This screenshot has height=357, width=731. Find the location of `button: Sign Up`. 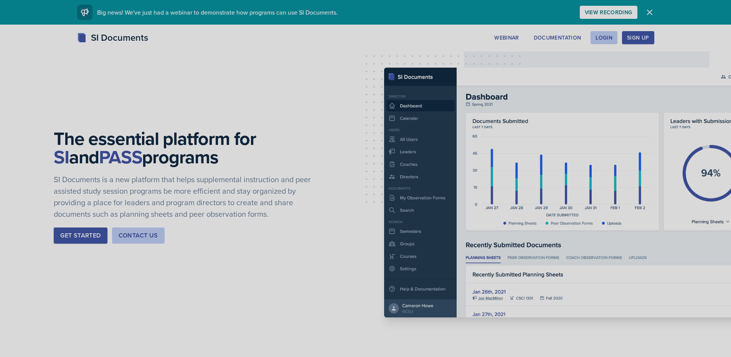

button: Sign Up is located at coordinates (638, 38).